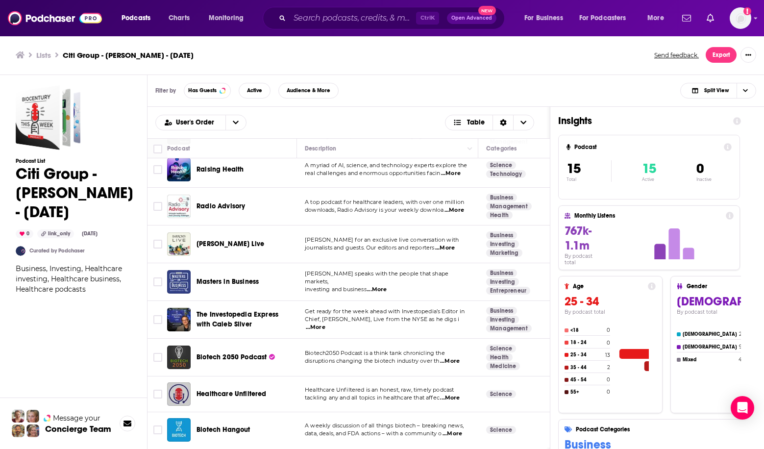 The height and width of the screenshot is (449, 764). What do you see at coordinates (487, 10) in the screenshot?
I see `span: New` at bounding box center [487, 10].